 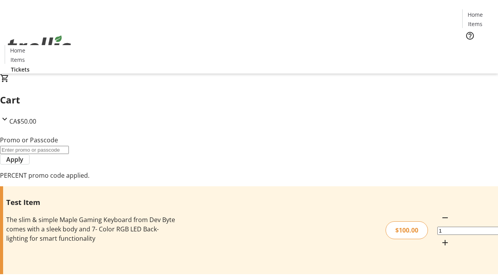 What do you see at coordinates (445, 243) in the screenshot?
I see `button: Increment by one` at bounding box center [445, 243].